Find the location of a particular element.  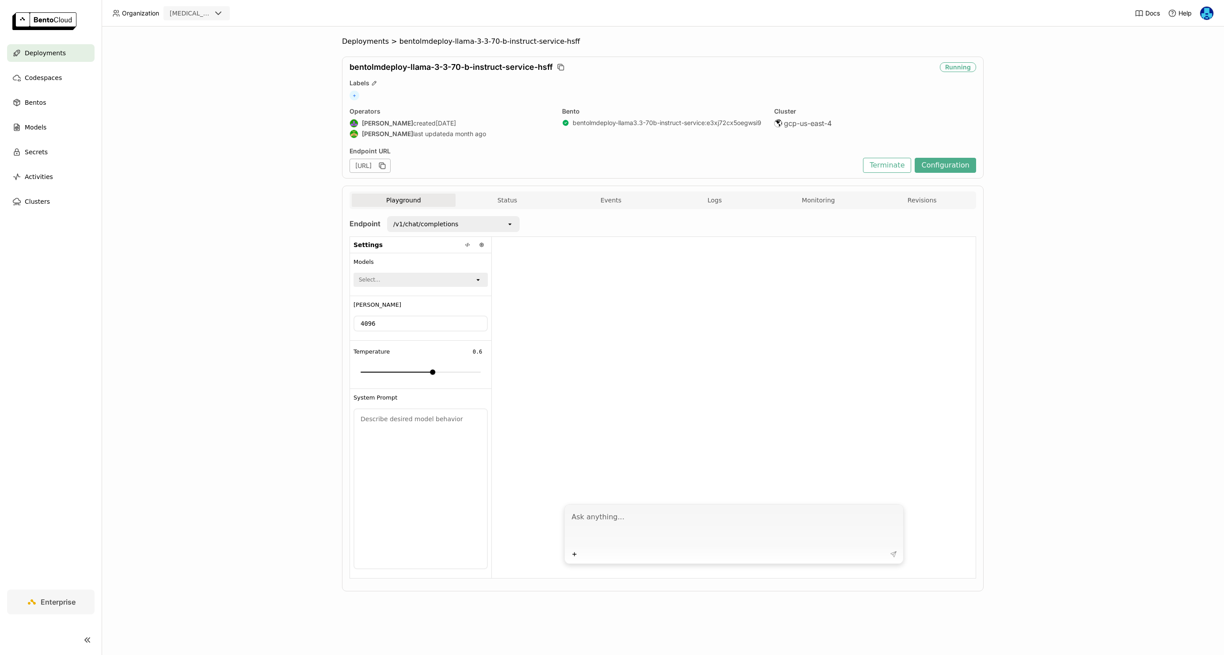

input: Selected revia. is located at coordinates (213, 14).